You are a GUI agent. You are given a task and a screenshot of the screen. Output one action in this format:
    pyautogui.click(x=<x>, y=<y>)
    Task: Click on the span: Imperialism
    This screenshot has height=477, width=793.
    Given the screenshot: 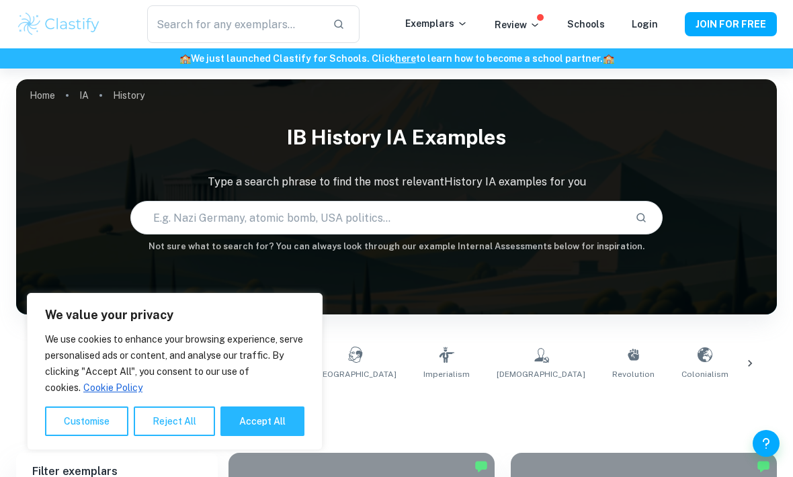 What is the action you would take?
    pyautogui.click(x=447, y=375)
    